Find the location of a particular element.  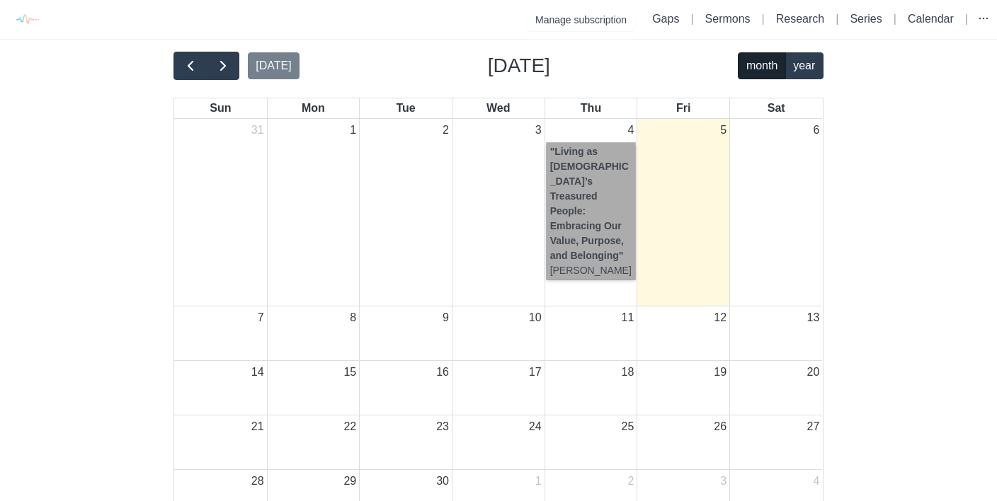

a: Monday is located at coordinates (313, 108).